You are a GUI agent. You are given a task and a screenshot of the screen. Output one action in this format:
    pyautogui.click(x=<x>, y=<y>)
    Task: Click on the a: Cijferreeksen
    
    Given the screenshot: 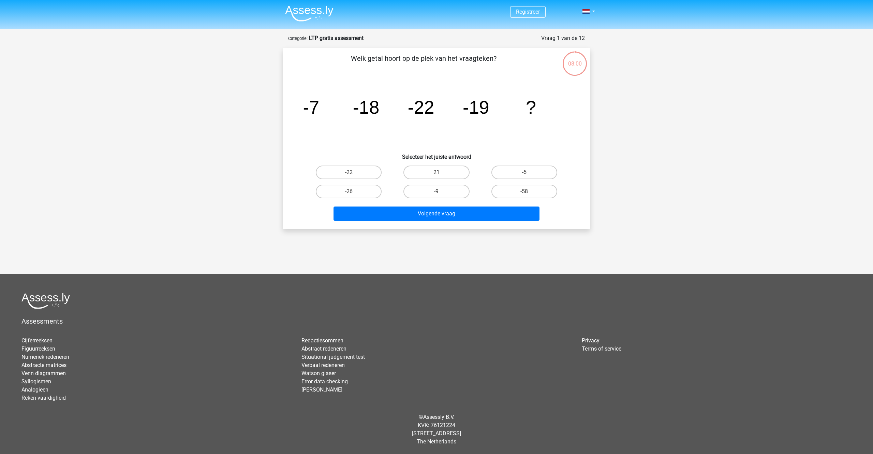 What is the action you would take?
    pyautogui.click(x=37, y=340)
    